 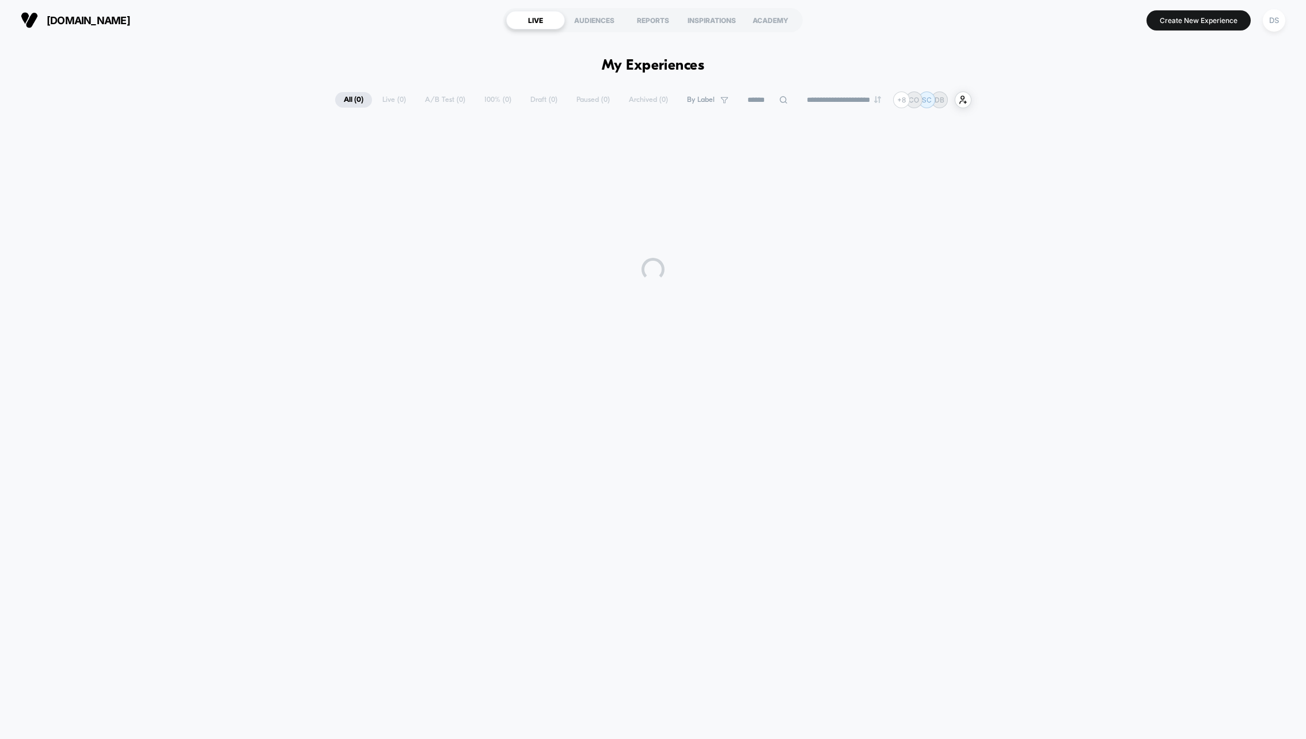 I want to click on div: AUDIENCES, so click(x=594, y=20).